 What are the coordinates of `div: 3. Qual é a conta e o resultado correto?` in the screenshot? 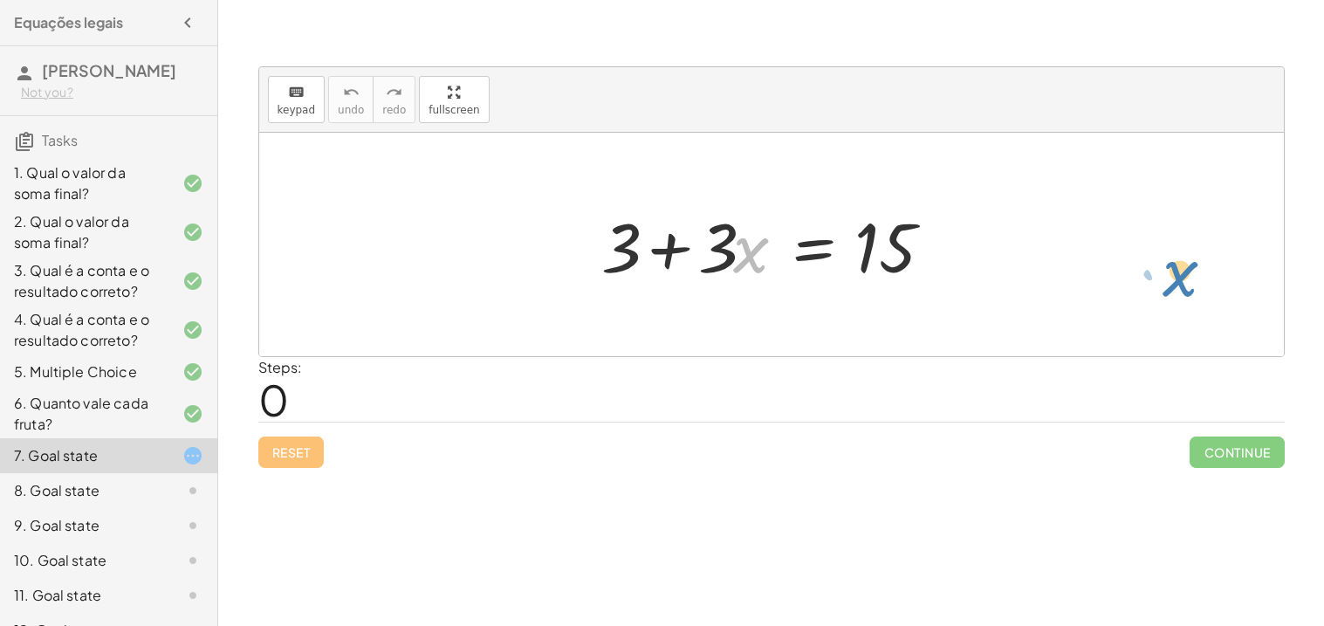 It's located at (84, 281).